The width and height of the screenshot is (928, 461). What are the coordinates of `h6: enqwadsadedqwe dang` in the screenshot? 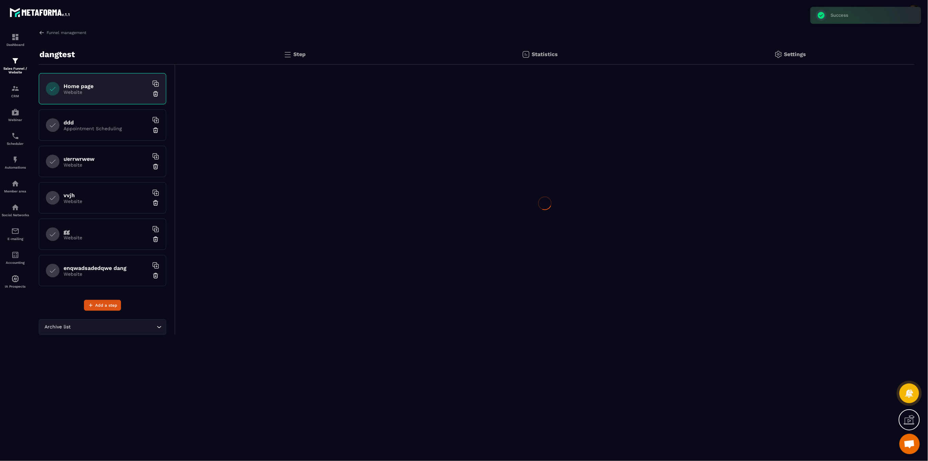 It's located at (106, 268).